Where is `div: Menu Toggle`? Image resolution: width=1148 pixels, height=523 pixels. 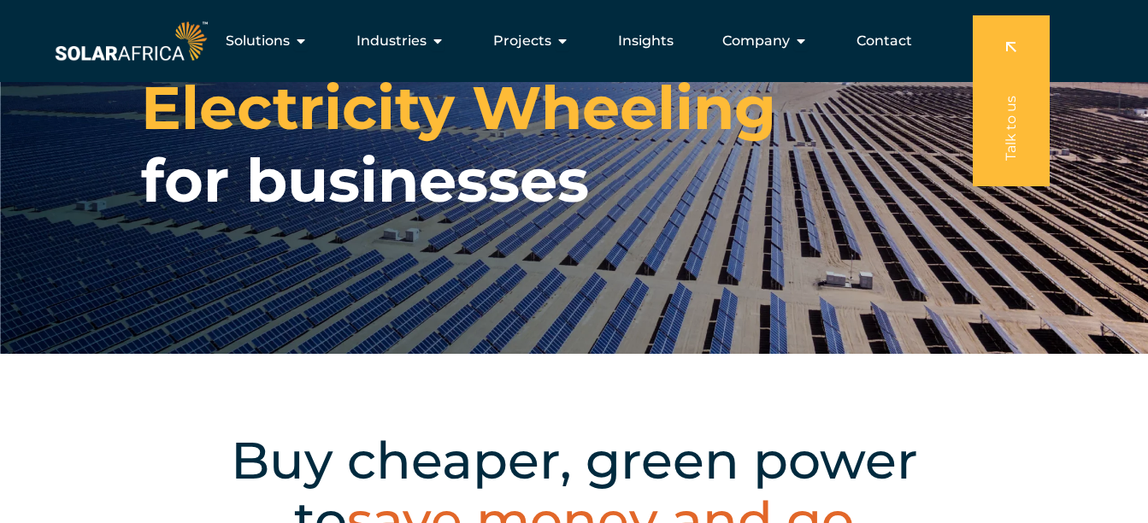 div: Menu Toggle is located at coordinates (569, 41).